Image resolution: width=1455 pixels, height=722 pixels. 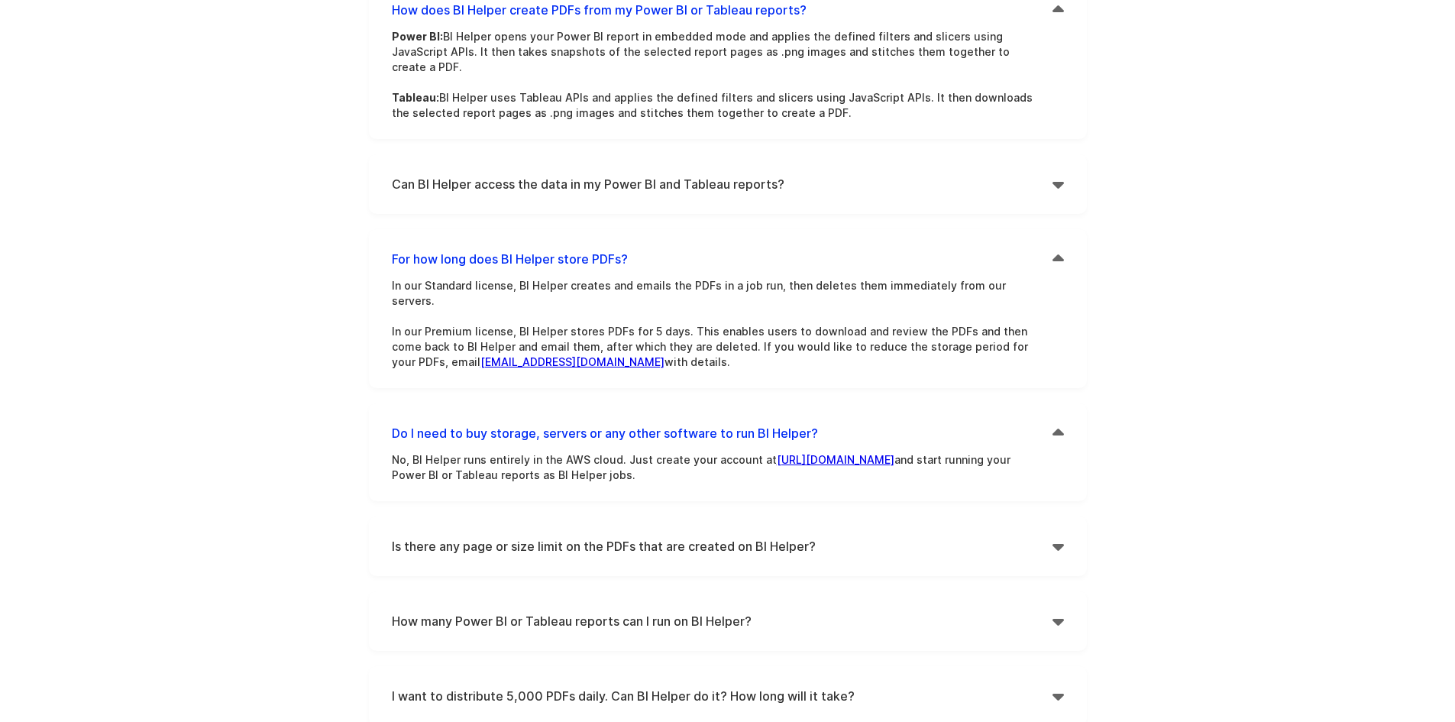 I want to click on strong: How does BI Helper create PDFs from my Power BI or Tableau reports?, so click(x=599, y=10).